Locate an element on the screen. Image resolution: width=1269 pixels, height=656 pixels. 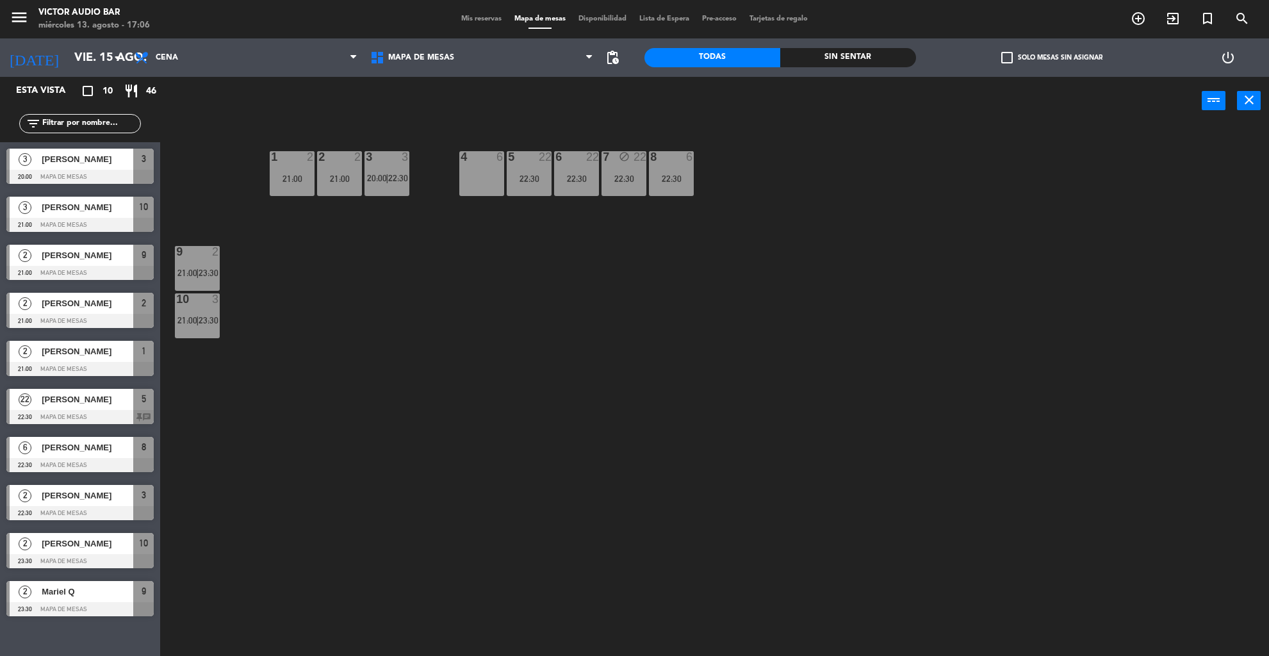
div: 8 is located at coordinates (650, 157).